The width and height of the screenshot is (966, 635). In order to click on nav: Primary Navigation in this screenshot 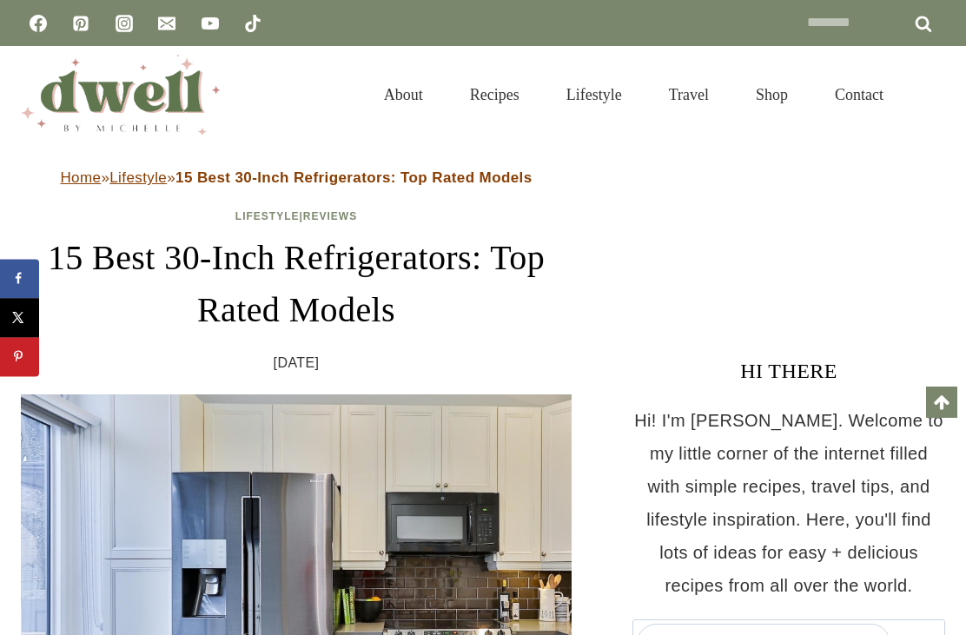, I will do `click(633, 95)`.